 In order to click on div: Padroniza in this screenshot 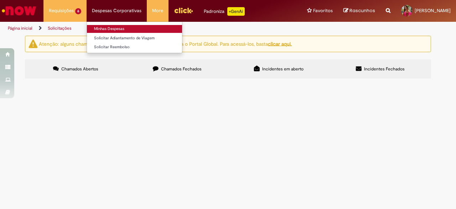, I will do `click(224, 11)`.